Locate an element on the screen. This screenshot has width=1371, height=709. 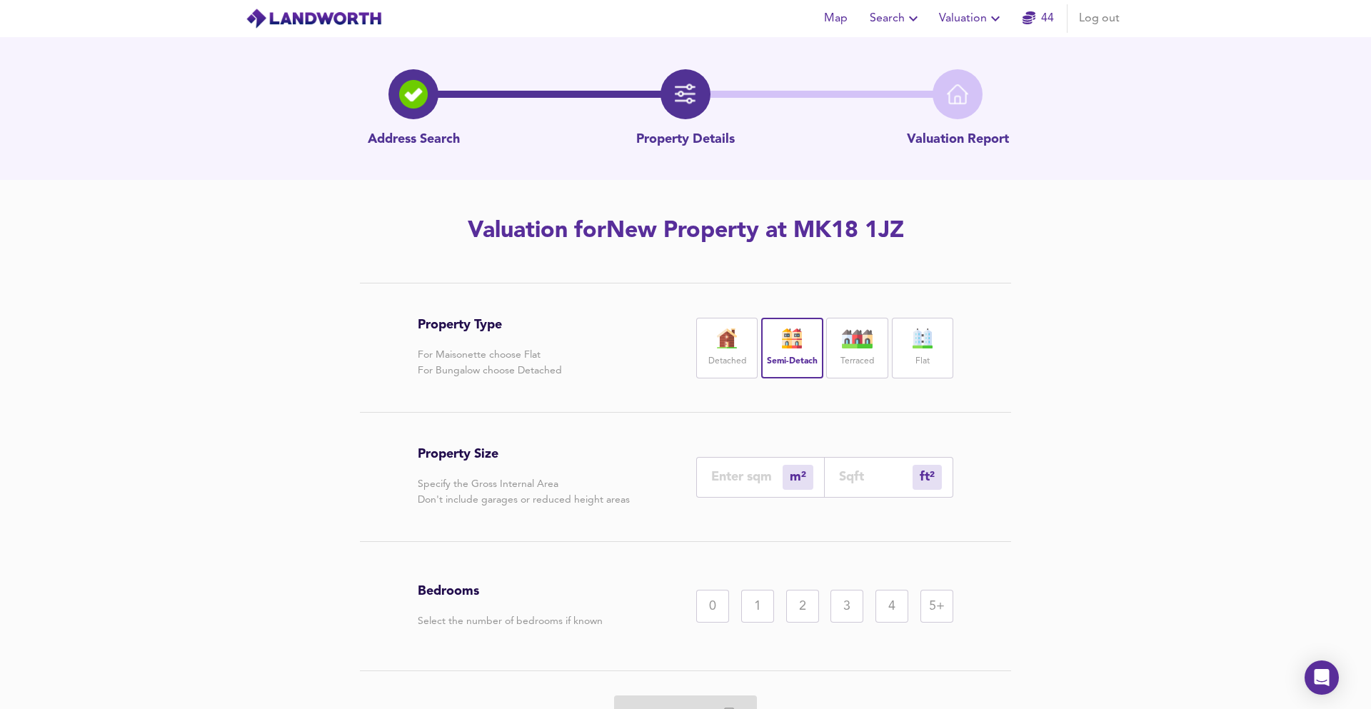
img: flat-icon is located at coordinates (922, 338).